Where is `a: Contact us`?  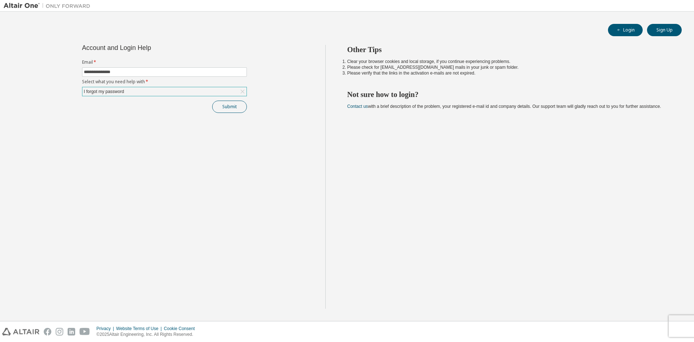 a: Contact us is located at coordinates (358, 106).